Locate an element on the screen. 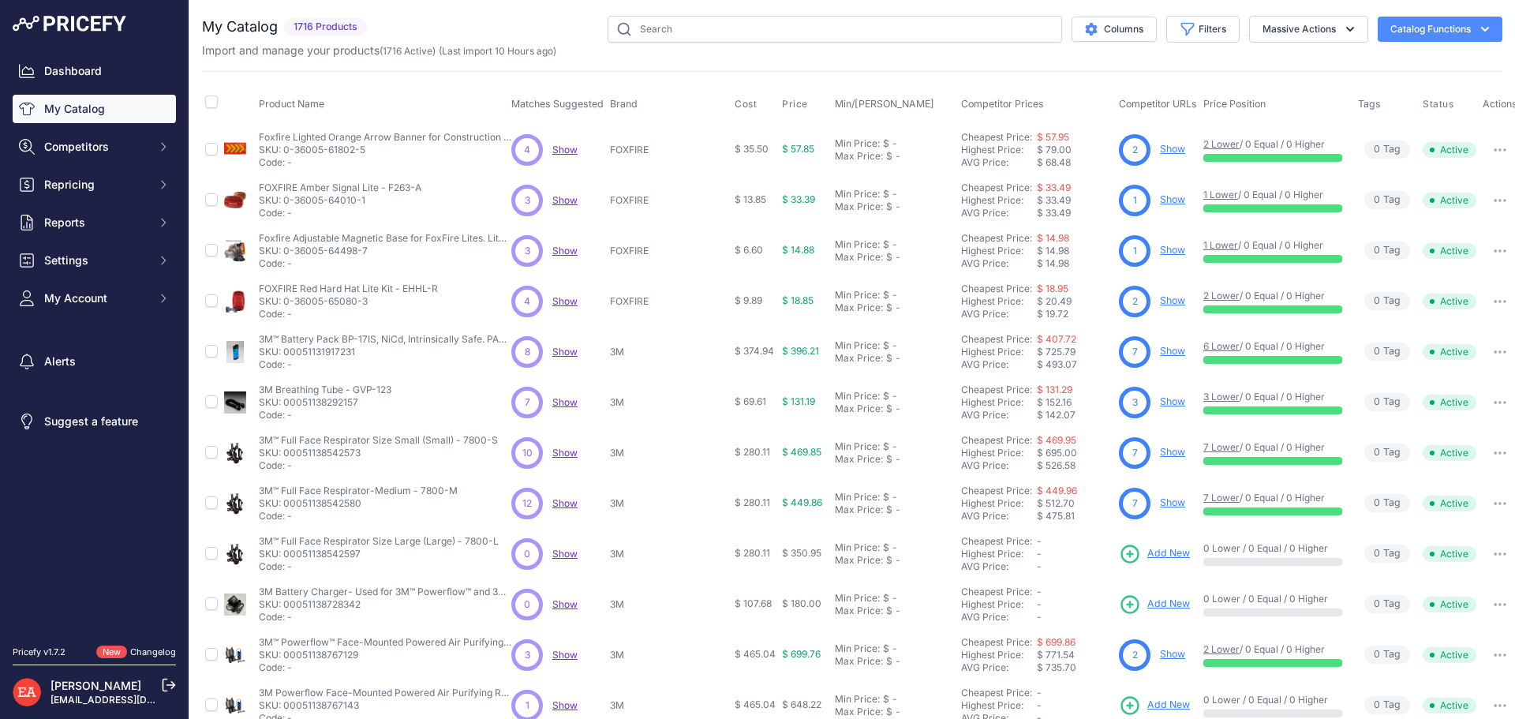  img: Pricefy Logo is located at coordinates (69, 24).